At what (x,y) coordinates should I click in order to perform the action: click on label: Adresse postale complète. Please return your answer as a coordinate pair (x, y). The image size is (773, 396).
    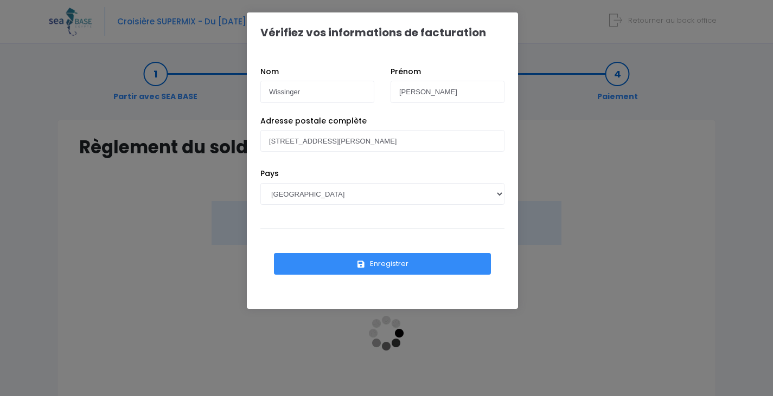
    Looking at the image, I should click on (313, 121).